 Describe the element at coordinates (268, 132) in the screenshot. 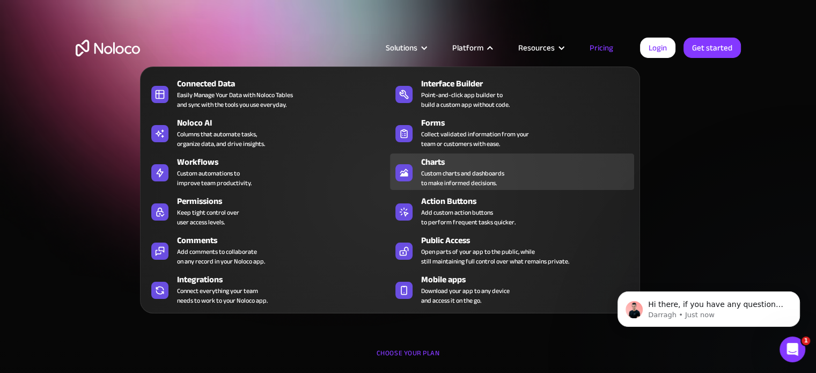

I see `a: Noloco AIColumns that automate tasks,organize data, and drive insights.` at that location.